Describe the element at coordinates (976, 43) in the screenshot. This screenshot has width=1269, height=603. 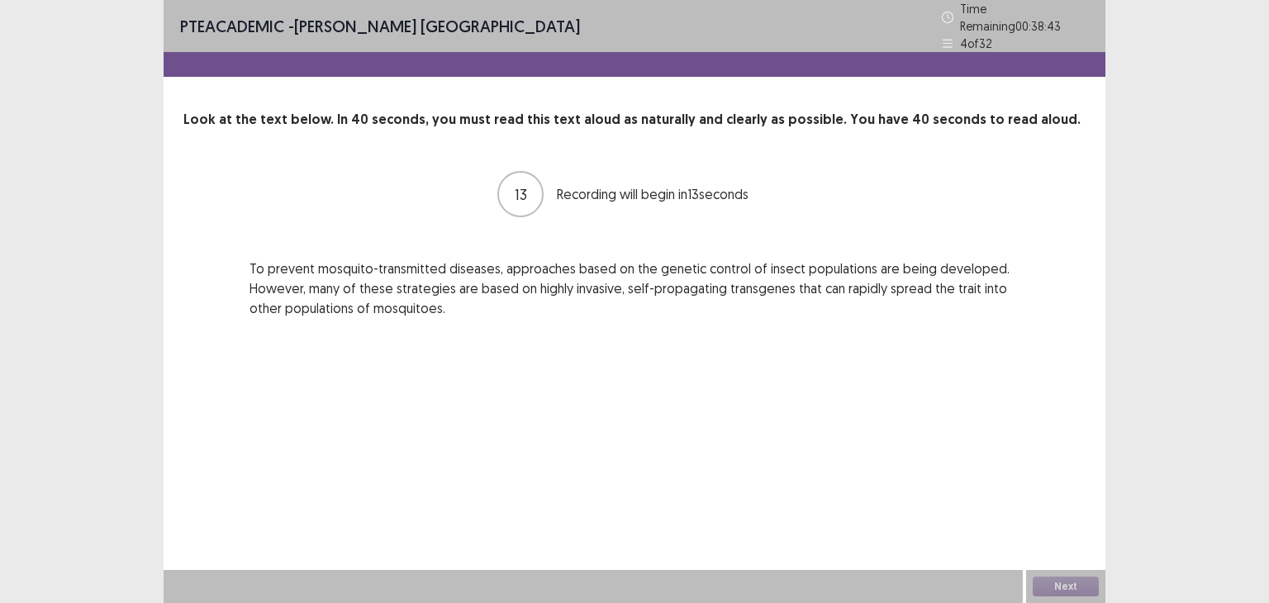
I see `p: 4 of 32` at that location.